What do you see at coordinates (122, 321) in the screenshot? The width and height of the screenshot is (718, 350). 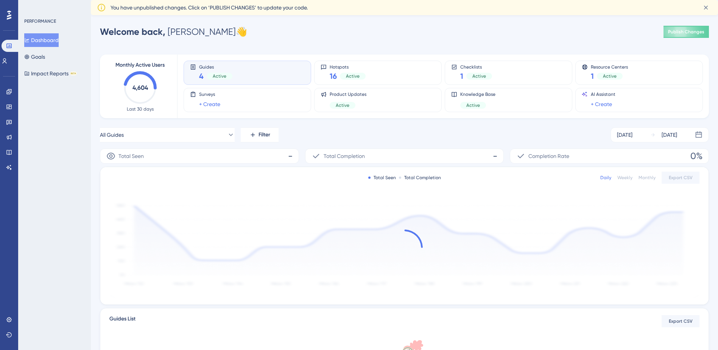 I see `span: Guides List` at bounding box center [122, 321].